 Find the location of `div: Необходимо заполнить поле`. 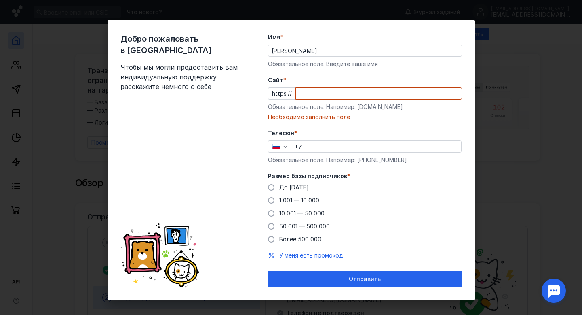

div: Необходимо заполнить поле is located at coordinates (365, 117).